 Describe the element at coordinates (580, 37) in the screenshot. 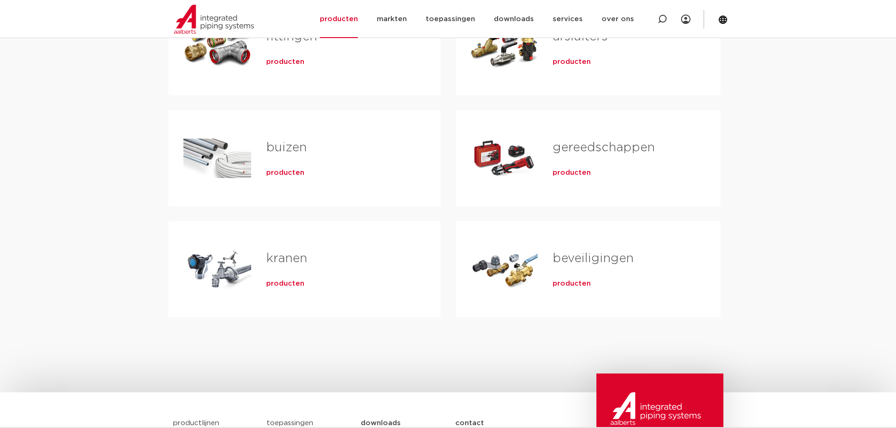

I see `a: afsluiters` at that location.